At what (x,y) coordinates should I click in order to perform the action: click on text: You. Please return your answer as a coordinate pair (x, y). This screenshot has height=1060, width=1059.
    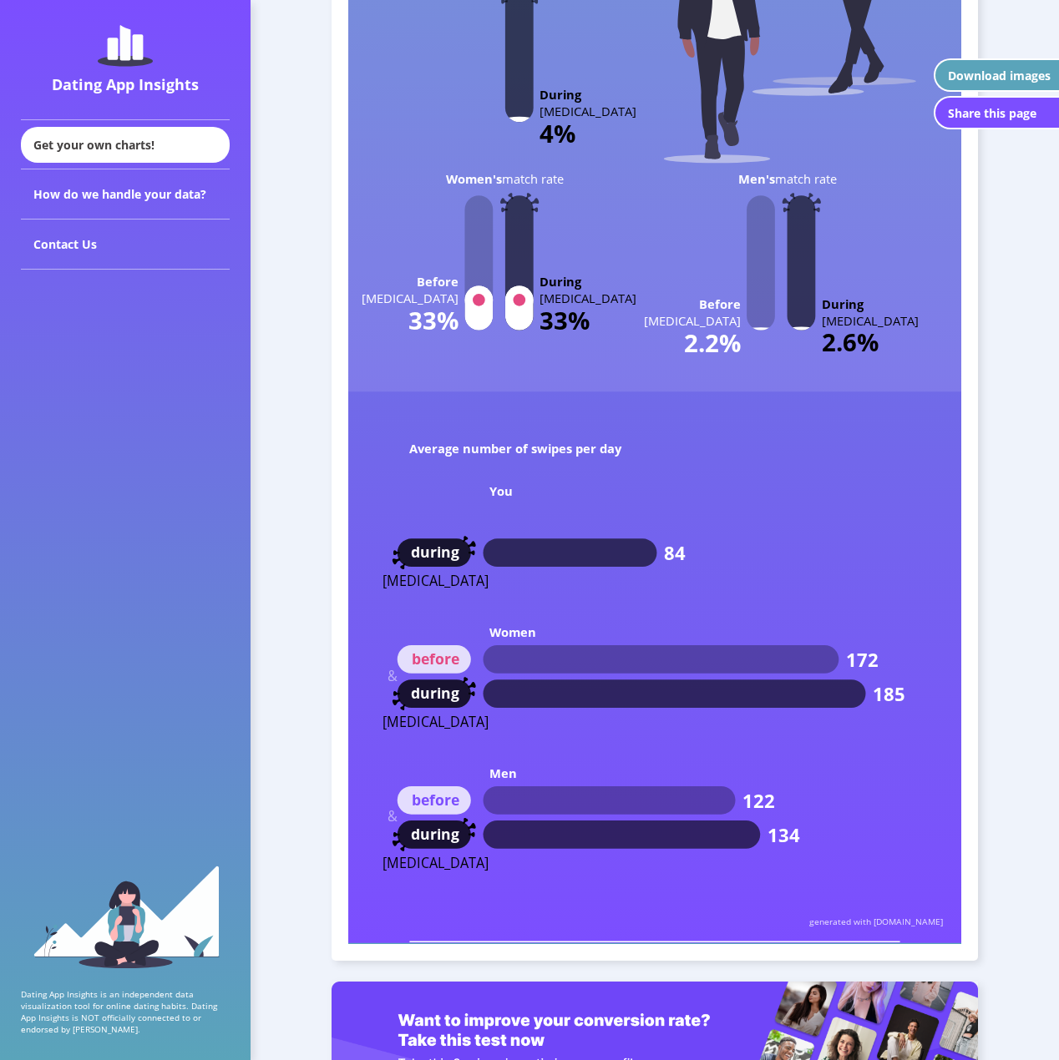
    Looking at the image, I should click on (501, 492).